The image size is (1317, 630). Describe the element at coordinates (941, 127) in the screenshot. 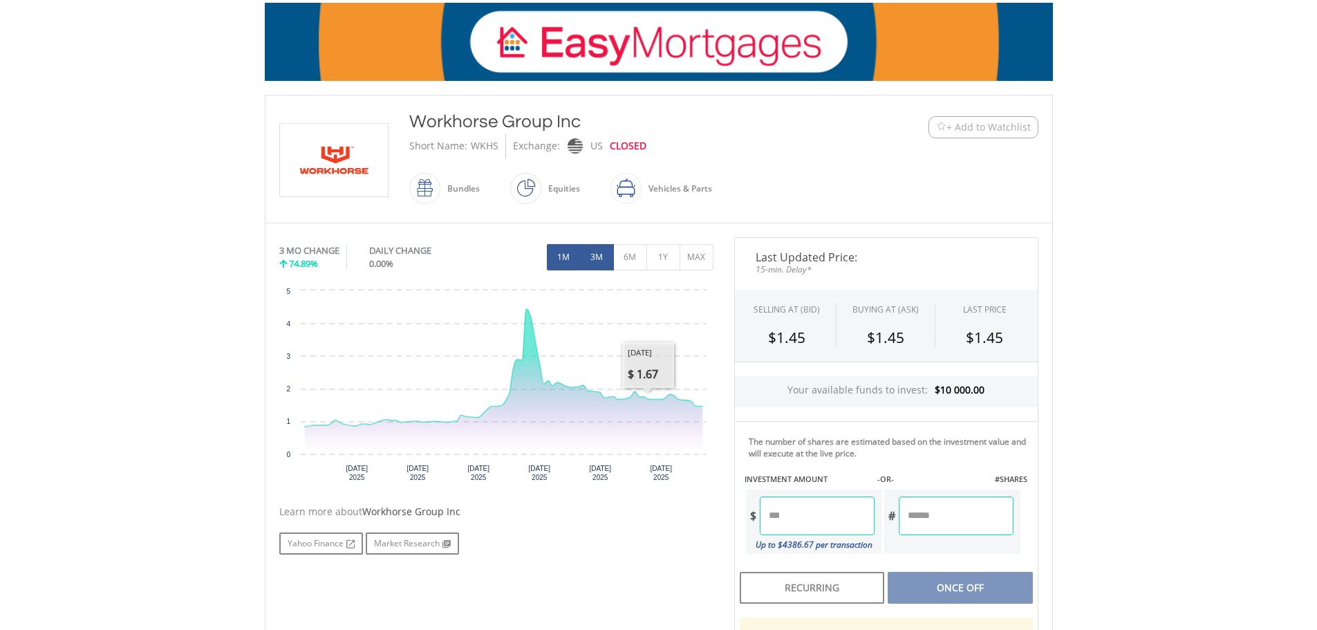

I see `img: Watchlist` at that location.